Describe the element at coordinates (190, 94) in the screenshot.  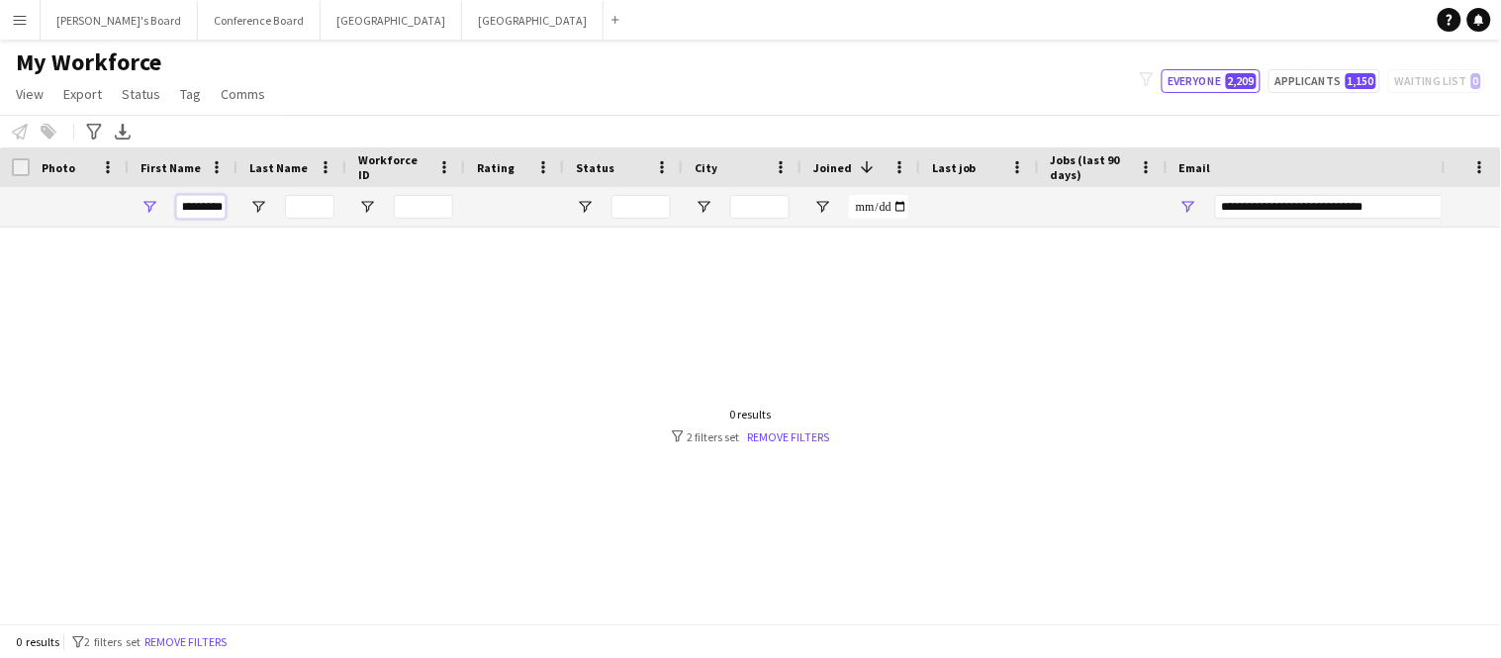
I see `a: Tag` at that location.